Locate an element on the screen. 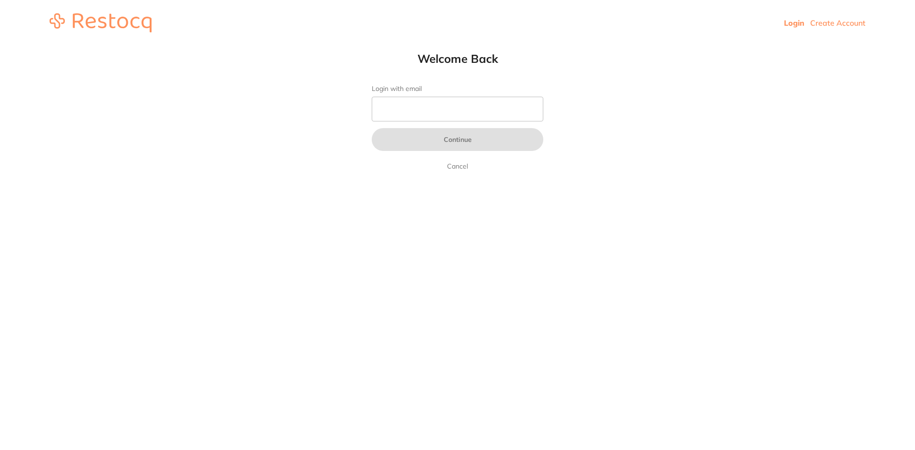 The width and height of the screenshot is (915, 450). a: Login is located at coordinates (794, 23).